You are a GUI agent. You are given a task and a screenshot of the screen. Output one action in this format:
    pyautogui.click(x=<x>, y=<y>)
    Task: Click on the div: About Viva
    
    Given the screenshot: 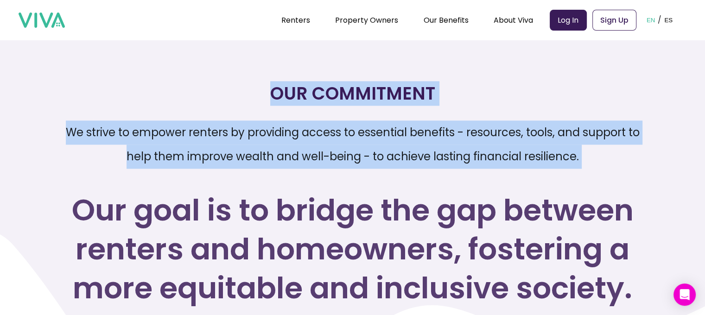 What is the action you would take?
    pyautogui.click(x=513, y=20)
    